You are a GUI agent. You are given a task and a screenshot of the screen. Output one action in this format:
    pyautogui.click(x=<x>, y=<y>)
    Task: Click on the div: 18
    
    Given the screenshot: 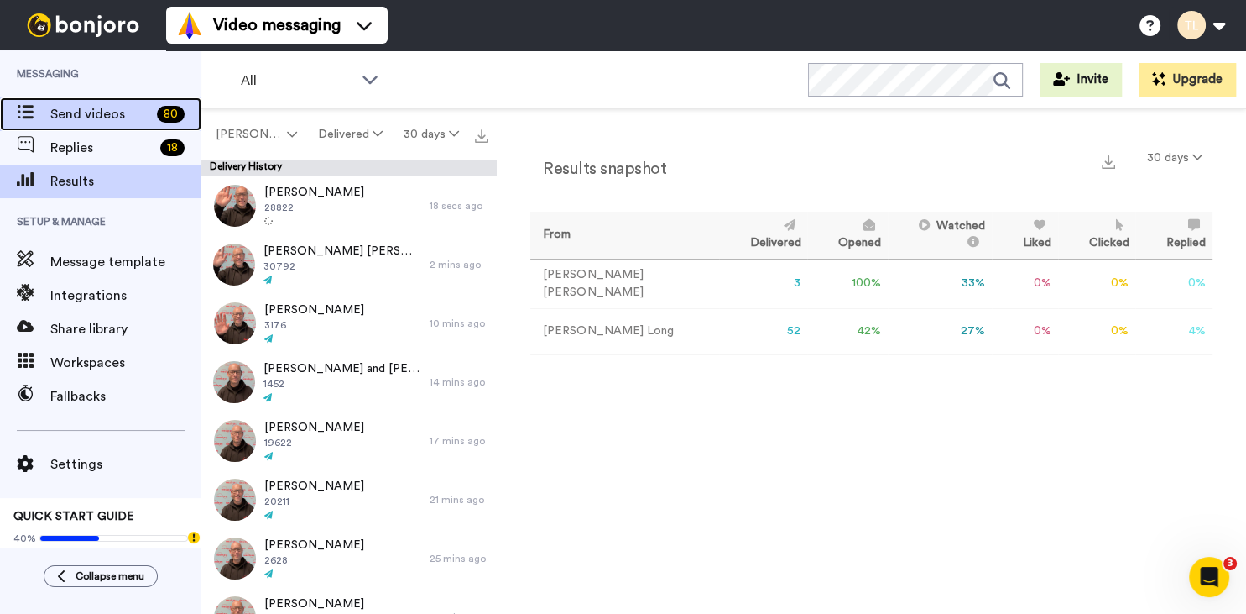 What is the action you would take?
    pyautogui.click(x=172, y=148)
    